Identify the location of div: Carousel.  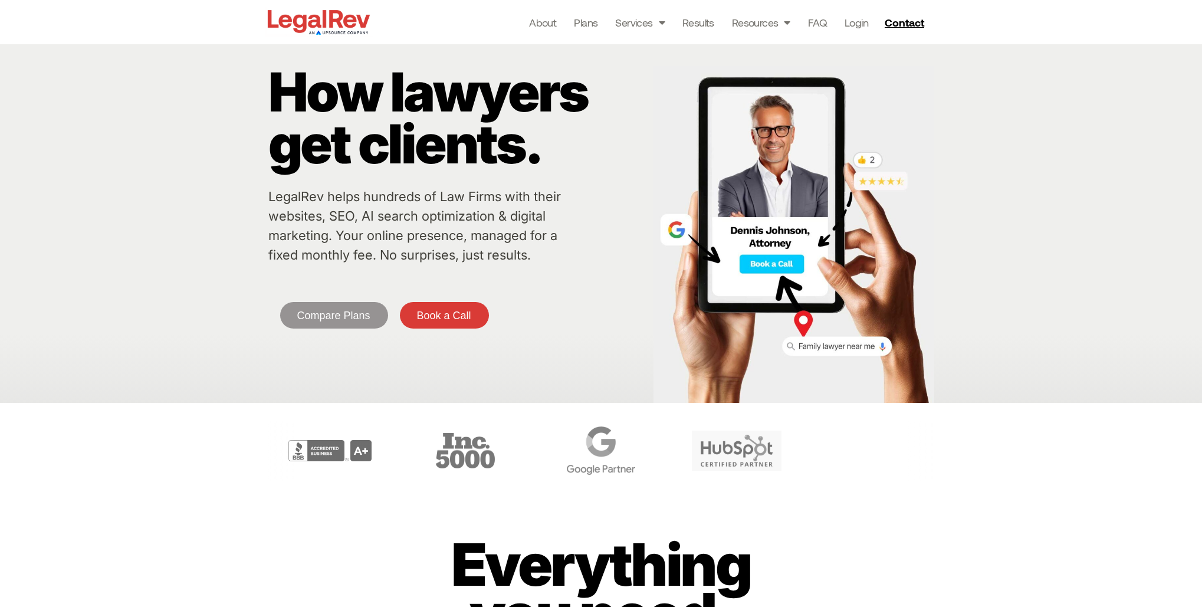
(601, 451).